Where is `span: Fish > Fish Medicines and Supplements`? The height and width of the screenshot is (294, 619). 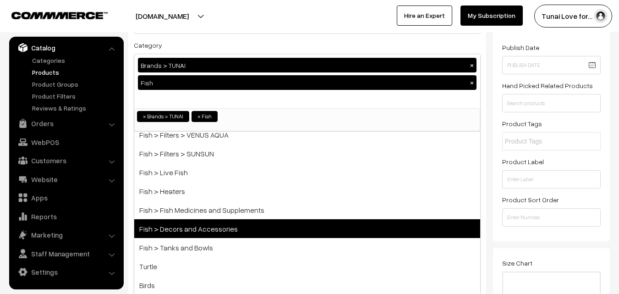 span: Fish > Fish Medicines and Supplements is located at coordinates (307, 209).